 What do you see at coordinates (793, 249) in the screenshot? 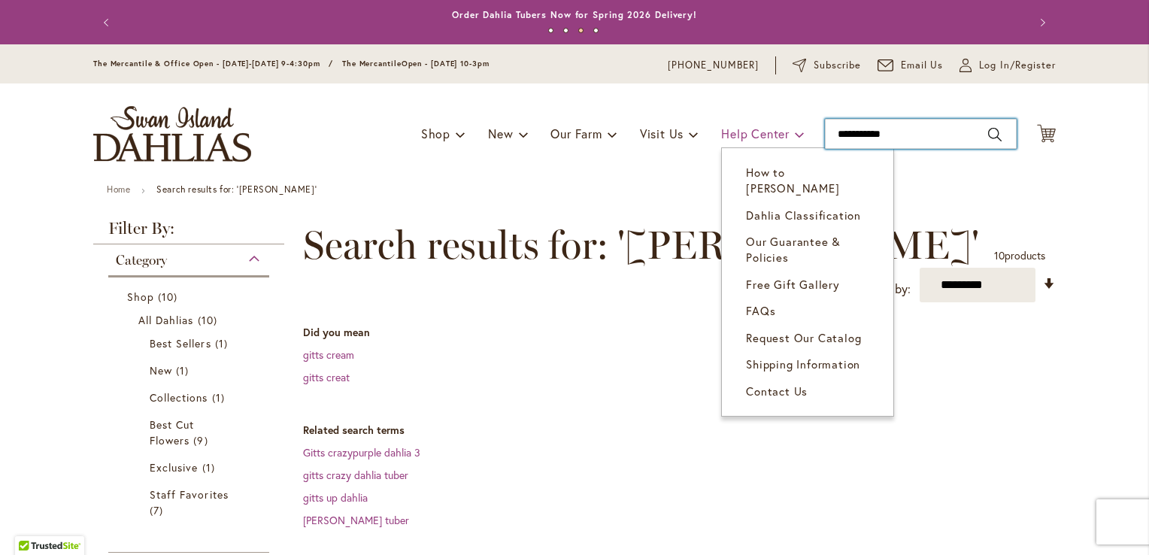
I see `span: Our Guarantee & Policies` at bounding box center [793, 249].